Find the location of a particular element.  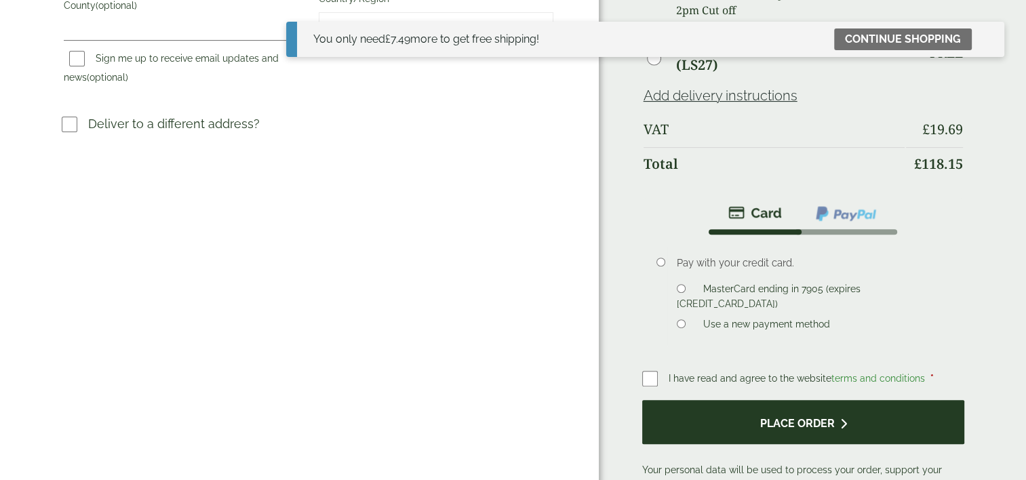

a: Continue shopping is located at coordinates (902, 39).